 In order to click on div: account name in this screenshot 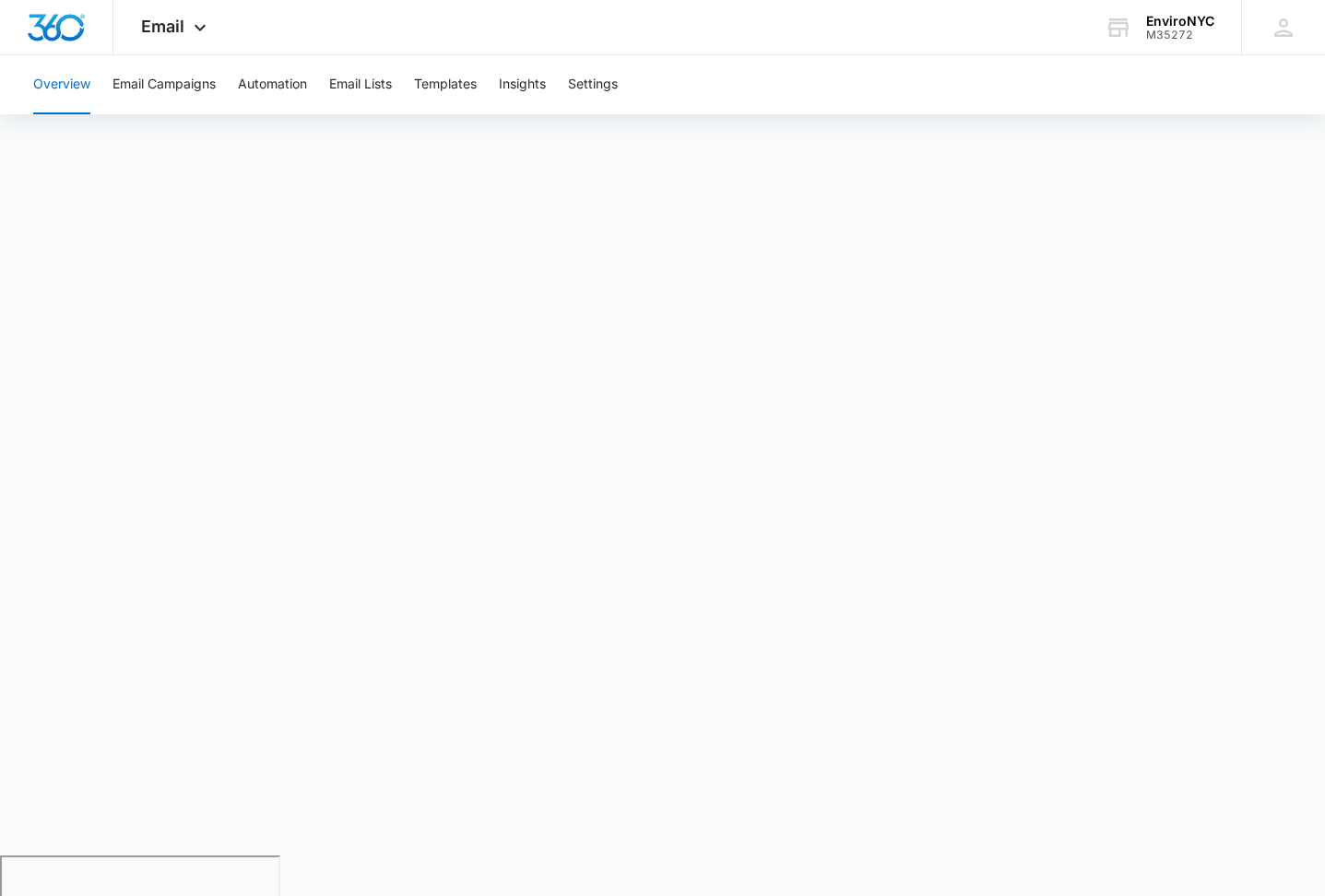, I will do `click(1180, 21)`.